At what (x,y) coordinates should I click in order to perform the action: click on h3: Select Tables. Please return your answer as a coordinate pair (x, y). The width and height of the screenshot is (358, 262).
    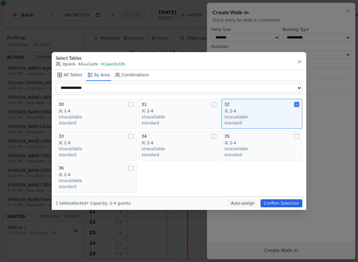
    Looking at the image, I should click on (90, 58).